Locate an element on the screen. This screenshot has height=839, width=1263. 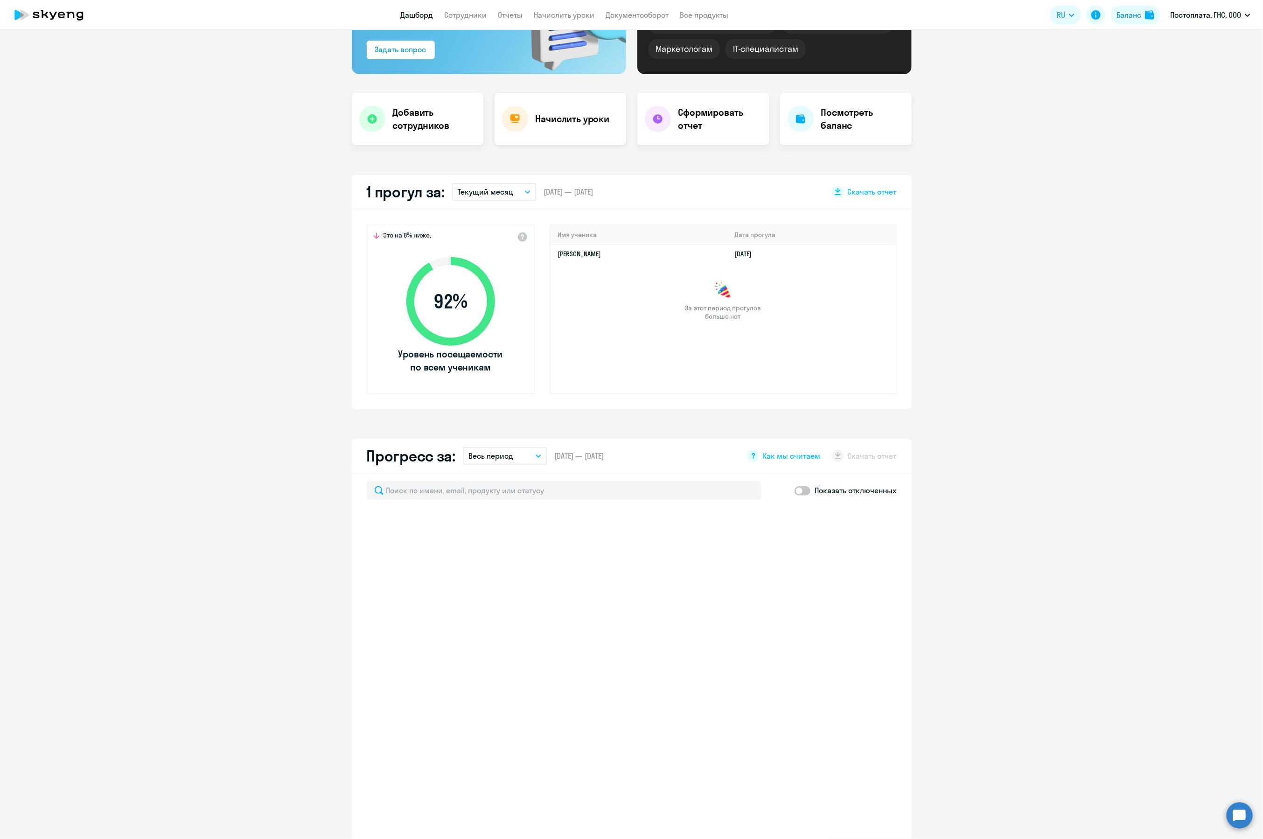
a: Балансbalance is located at coordinates (1136, 15).